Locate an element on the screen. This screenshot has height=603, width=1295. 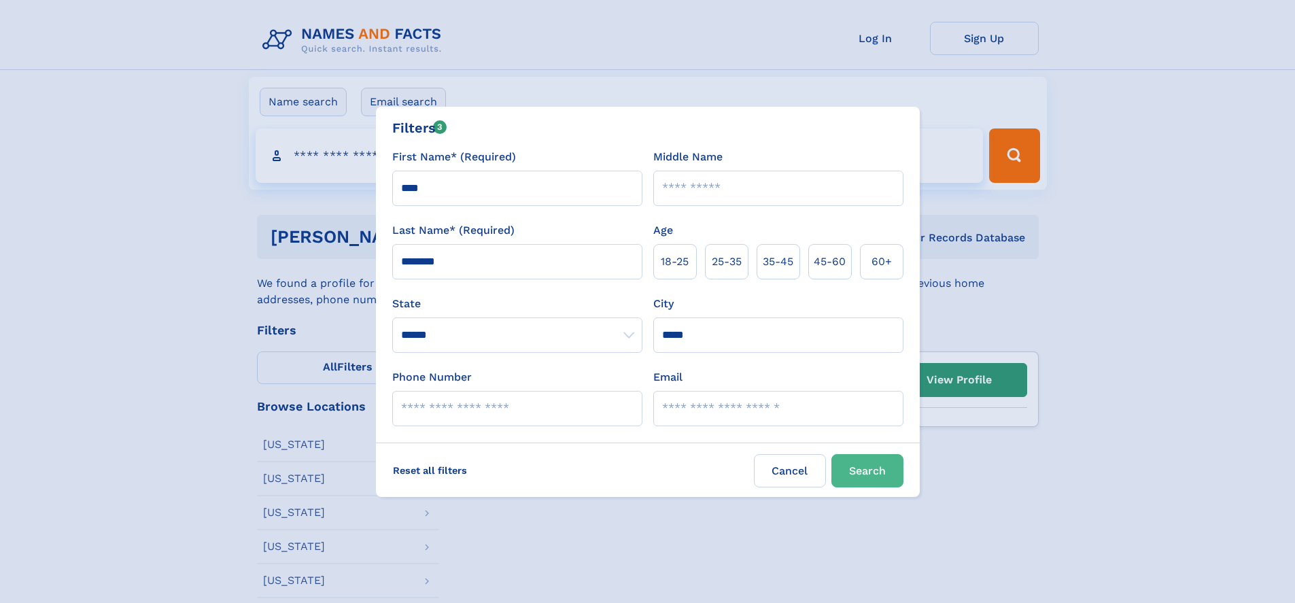
span: 35‑45 is located at coordinates (778, 262).